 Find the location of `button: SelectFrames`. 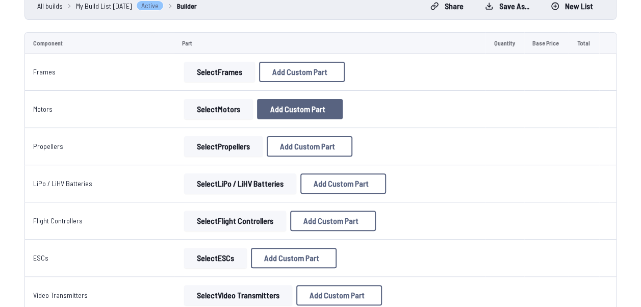

button: SelectFrames is located at coordinates (219, 72).